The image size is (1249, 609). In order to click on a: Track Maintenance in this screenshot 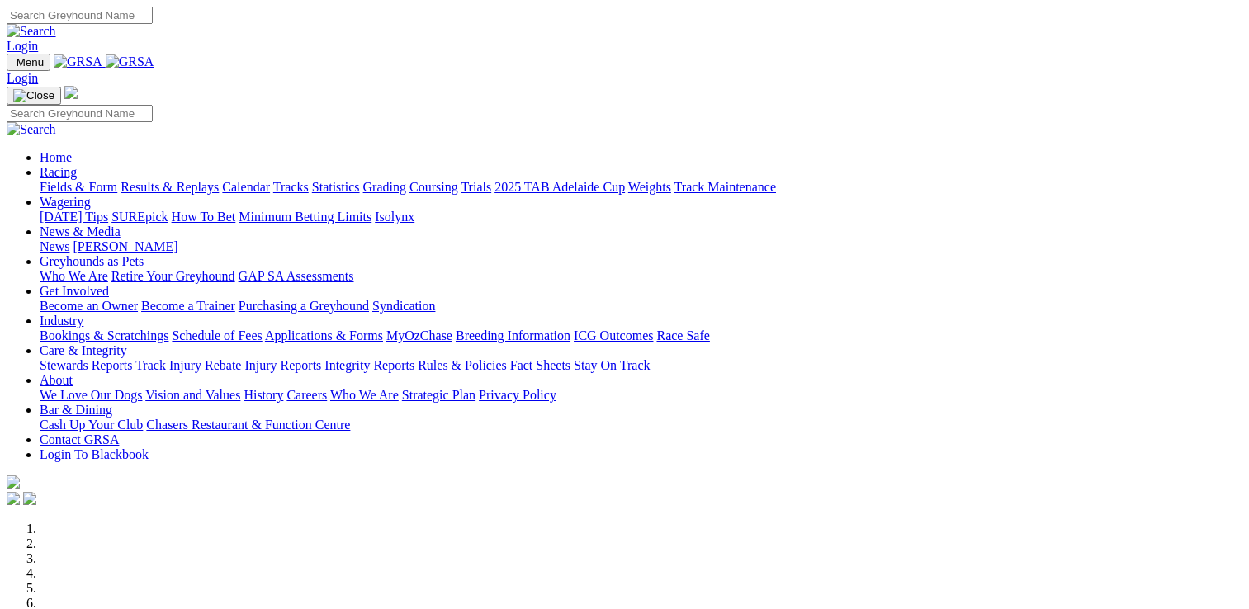, I will do `click(725, 187)`.